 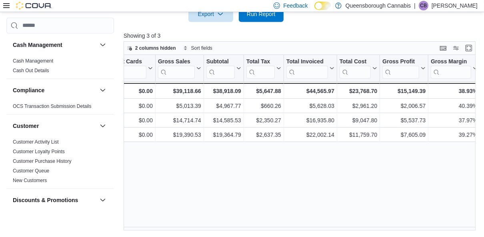 I want to click on span: Dark Mode, so click(x=315, y=10).